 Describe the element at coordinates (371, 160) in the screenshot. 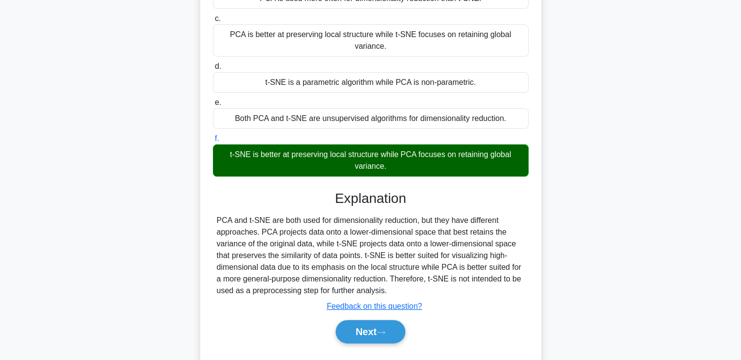

I see `div: t-SNE is better at preserving local structure while PCA focuses on retaining global variance.` at that location.